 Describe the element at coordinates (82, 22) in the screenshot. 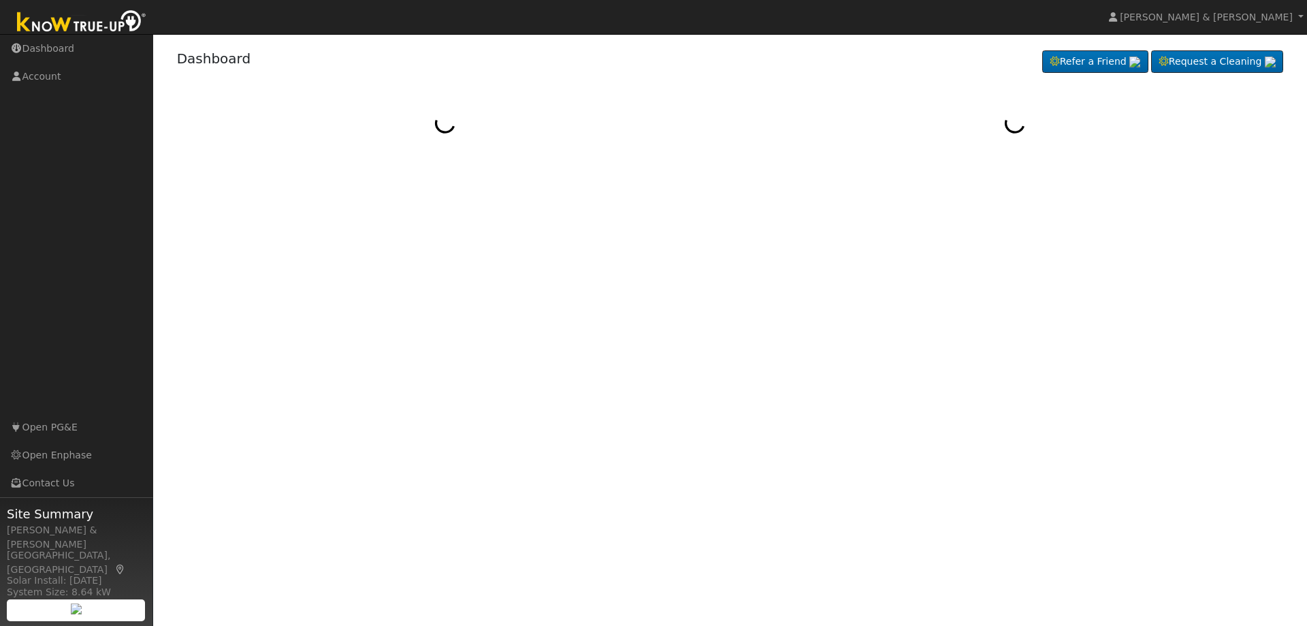

I see `img: Know True-Up` at that location.